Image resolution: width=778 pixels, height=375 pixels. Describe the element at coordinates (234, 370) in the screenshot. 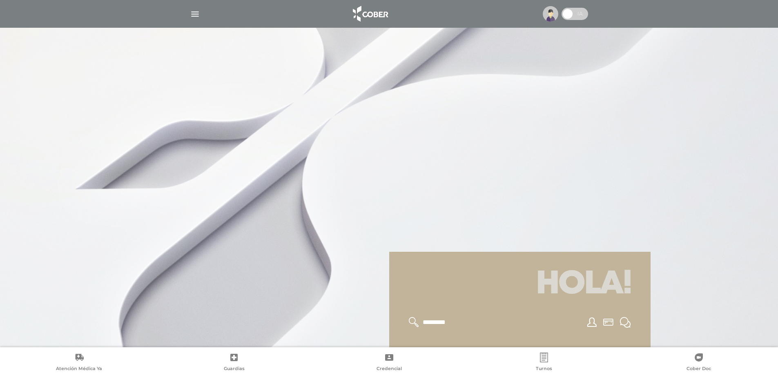

I see `span: Guardias` at that location.